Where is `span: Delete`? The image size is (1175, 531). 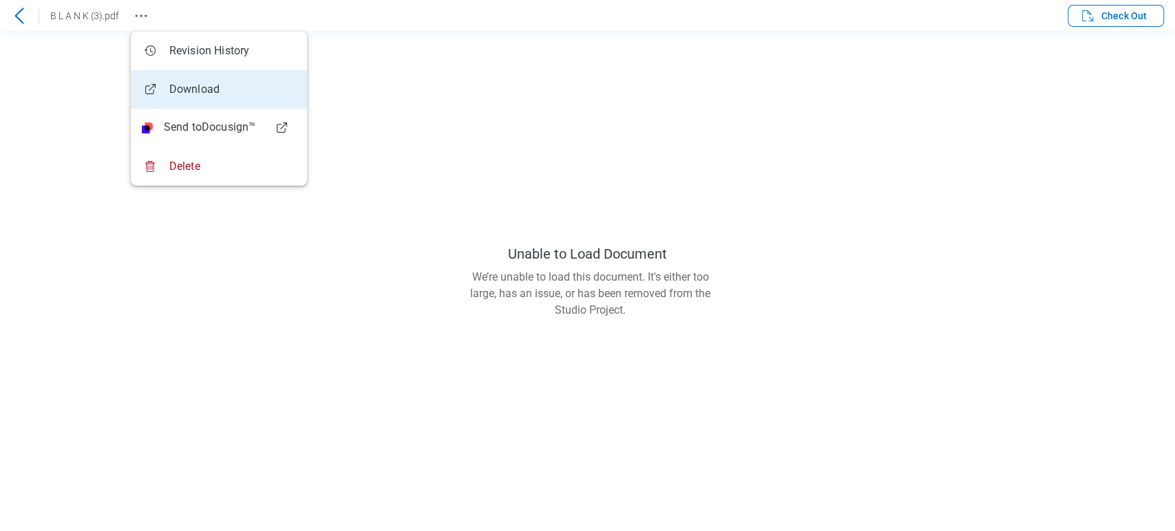
span: Delete is located at coordinates (185, 167).